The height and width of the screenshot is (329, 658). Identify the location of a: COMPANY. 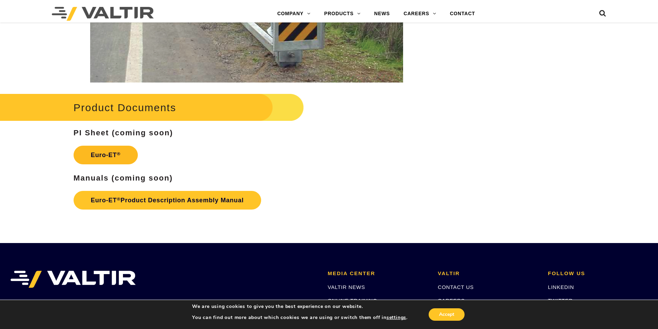
(294, 14).